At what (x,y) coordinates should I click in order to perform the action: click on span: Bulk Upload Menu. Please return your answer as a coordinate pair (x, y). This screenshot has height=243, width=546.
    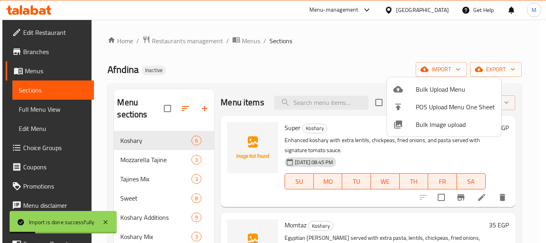
    Looking at the image, I should click on (456, 89).